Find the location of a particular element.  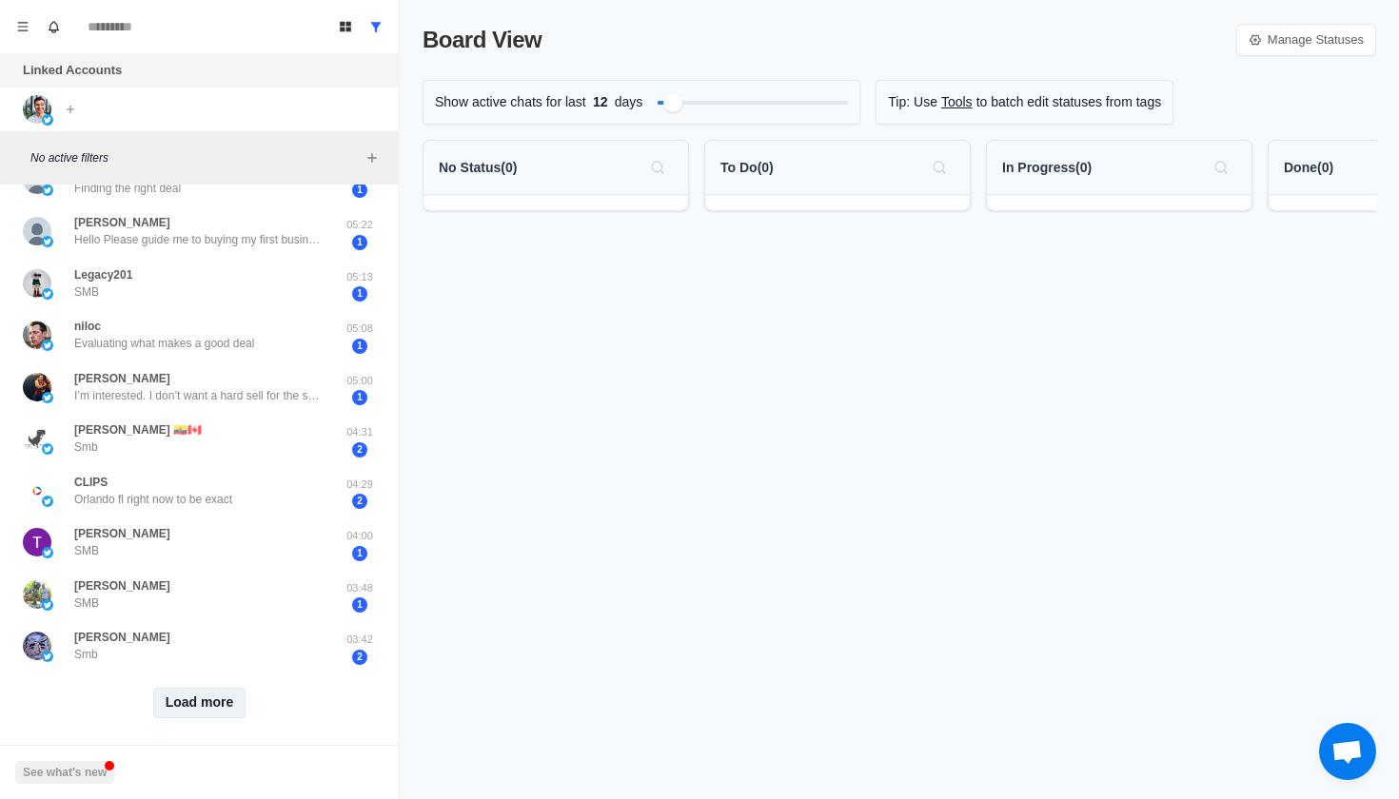

button: Show all conversations is located at coordinates (376, 27).